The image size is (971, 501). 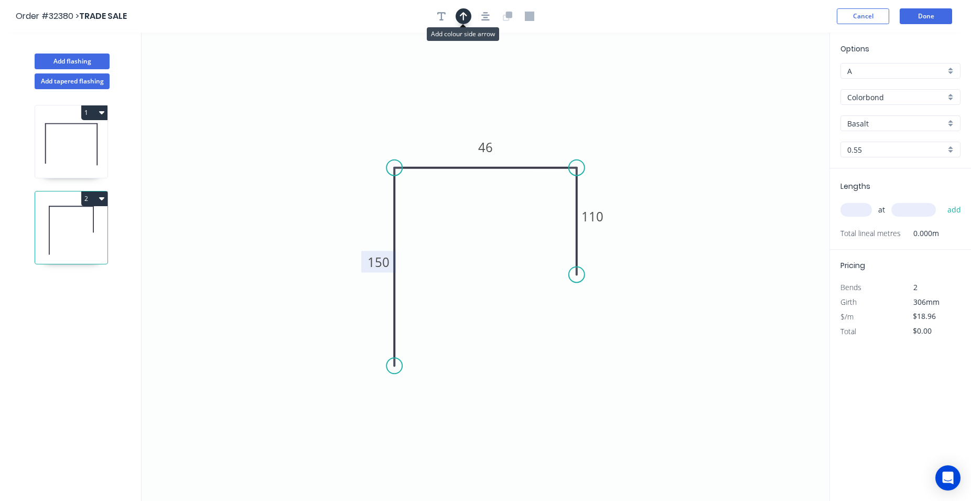 I want to click on button: add, so click(x=954, y=210).